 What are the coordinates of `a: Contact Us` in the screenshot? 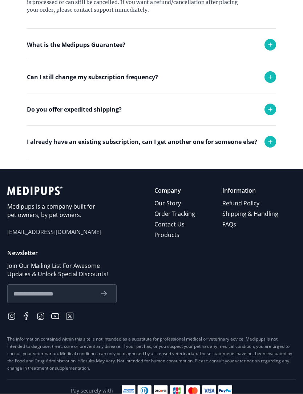 It's located at (175, 225).